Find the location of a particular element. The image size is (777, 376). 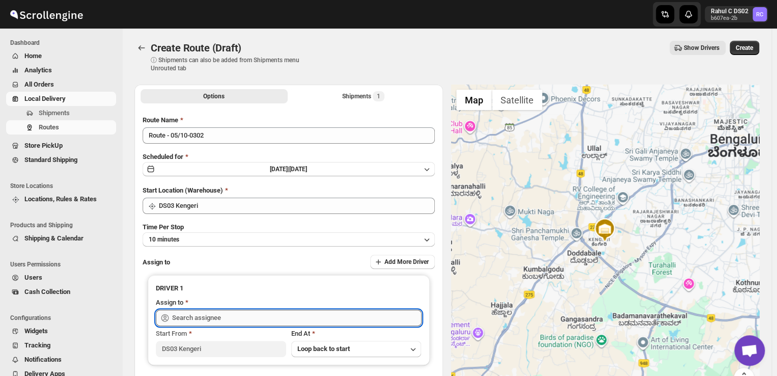

button: Users is located at coordinates (61, 278).